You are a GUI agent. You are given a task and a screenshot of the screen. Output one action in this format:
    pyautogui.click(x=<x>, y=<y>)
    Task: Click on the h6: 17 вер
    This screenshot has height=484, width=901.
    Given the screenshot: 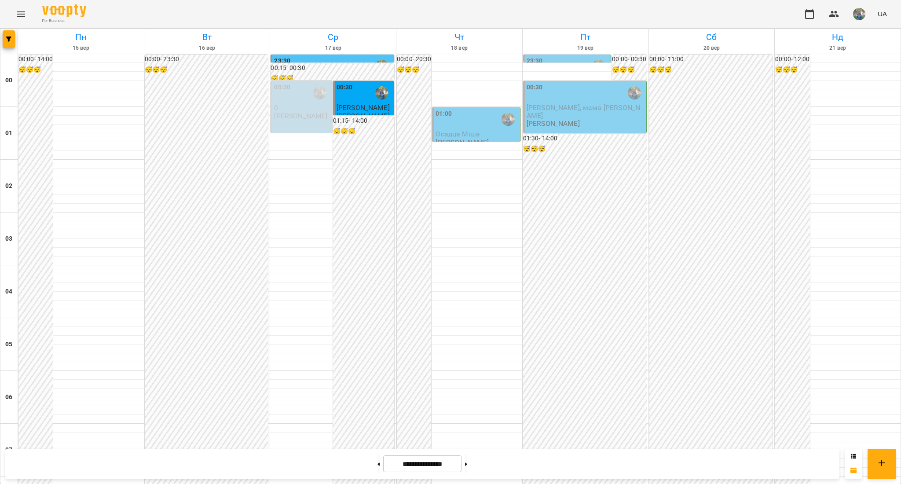 What is the action you would take?
    pyautogui.click(x=333, y=48)
    